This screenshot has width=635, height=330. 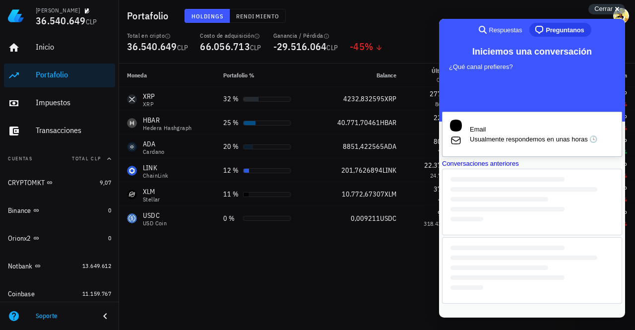 I want to click on a: Orionx2 0, so click(x=60, y=238).